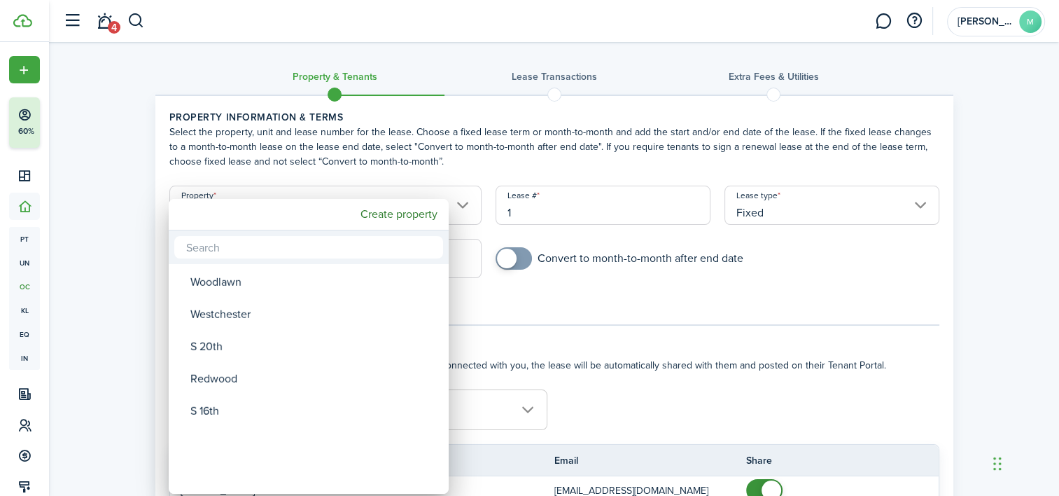  I want to click on div: Redwood, so click(314, 379).